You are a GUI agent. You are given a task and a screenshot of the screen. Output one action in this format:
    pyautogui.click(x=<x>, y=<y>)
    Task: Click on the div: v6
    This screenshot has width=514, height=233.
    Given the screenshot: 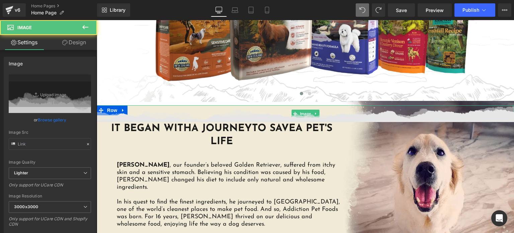 What is the action you would take?
    pyautogui.click(x=17, y=10)
    